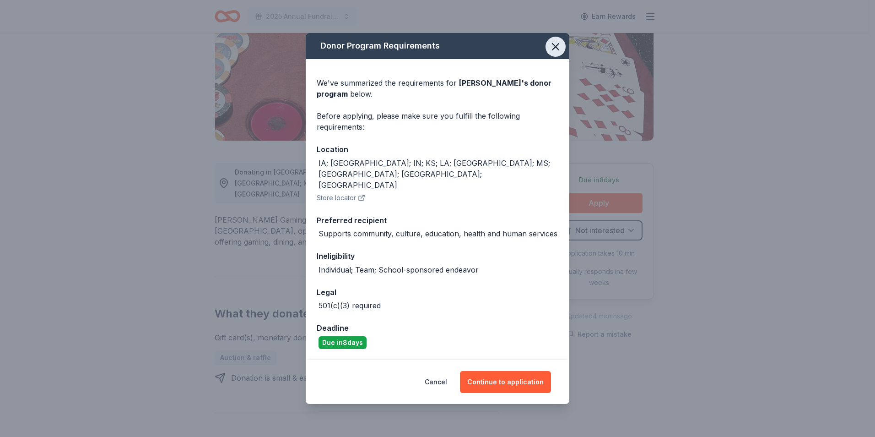  Describe the element at coordinates (505, 382) in the screenshot. I see `button: Continue to application` at that location.